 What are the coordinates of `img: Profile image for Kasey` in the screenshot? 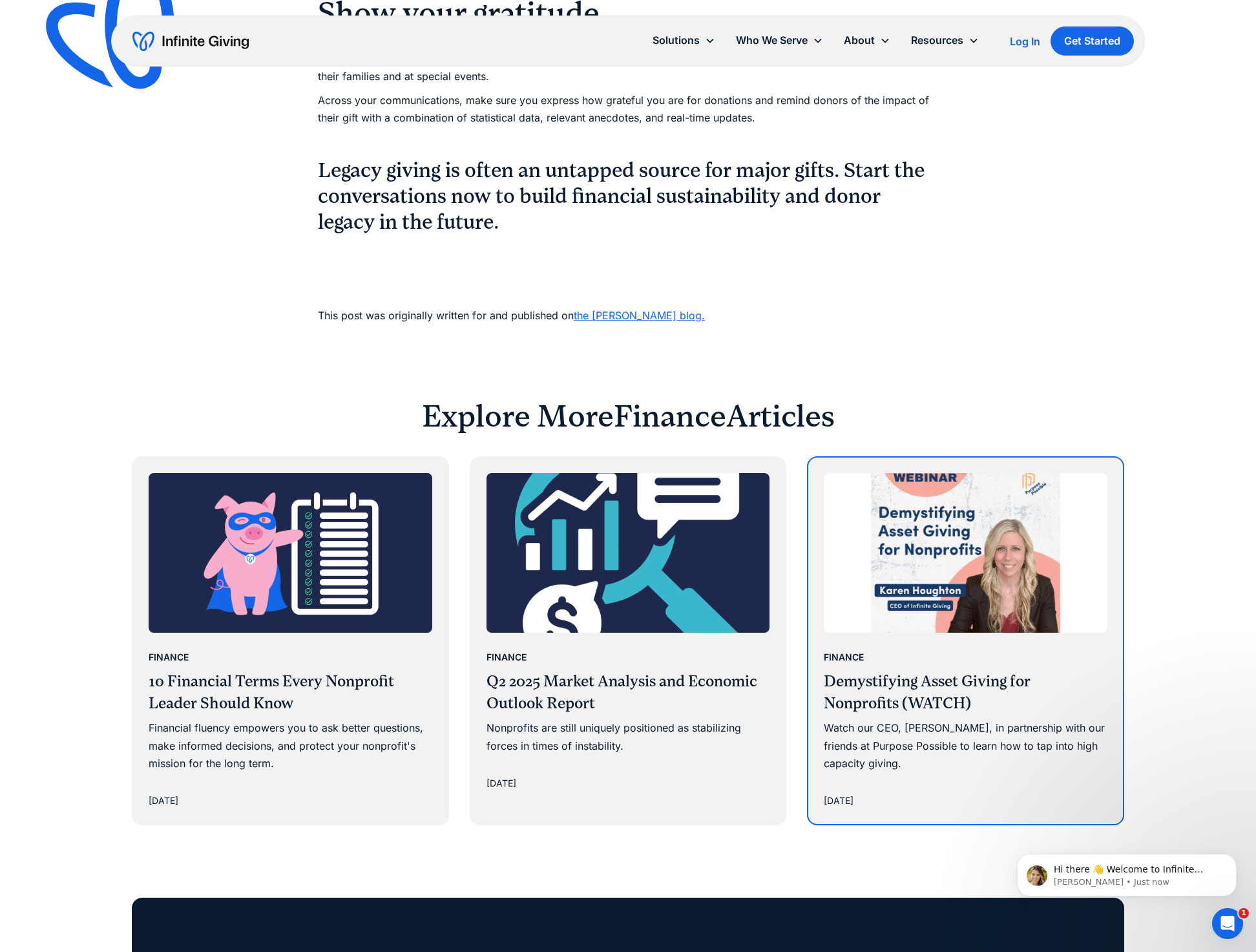 It's located at (40, 49).